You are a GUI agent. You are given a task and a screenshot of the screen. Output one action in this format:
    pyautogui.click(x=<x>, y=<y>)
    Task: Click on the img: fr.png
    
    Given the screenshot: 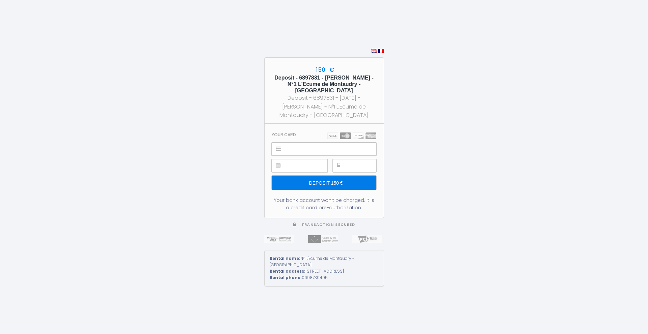 What is the action you would take?
    pyautogui.click(x=381, y=51)
    